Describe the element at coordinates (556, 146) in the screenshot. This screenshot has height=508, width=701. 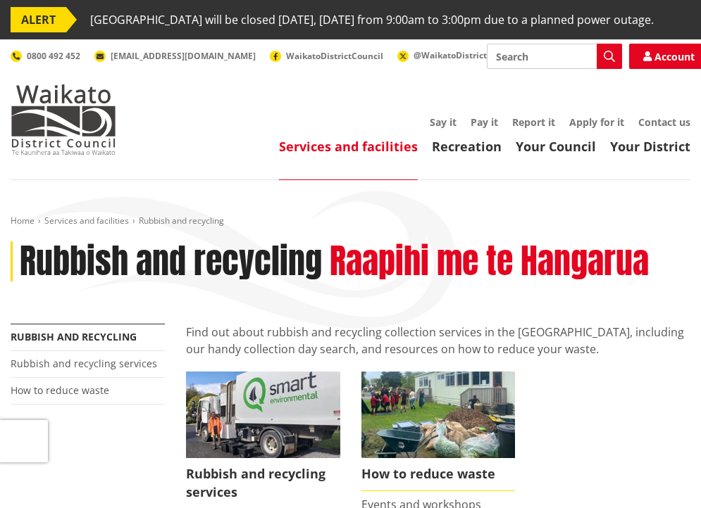
I see `a: Your Council` at that location.